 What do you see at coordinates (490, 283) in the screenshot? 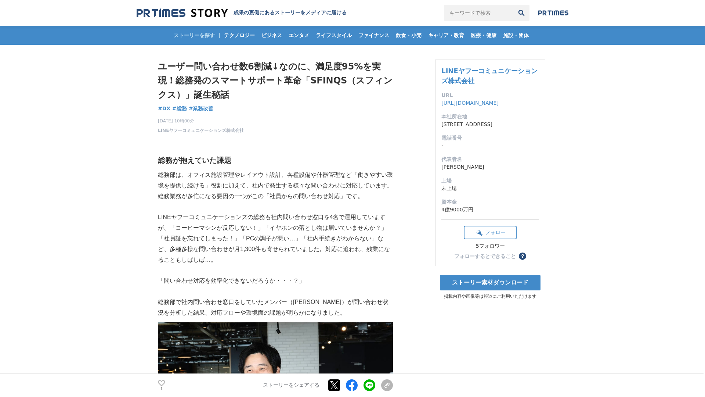
I see `a: ストーリー素材ダウンロード` at bounding box center [490, 283].